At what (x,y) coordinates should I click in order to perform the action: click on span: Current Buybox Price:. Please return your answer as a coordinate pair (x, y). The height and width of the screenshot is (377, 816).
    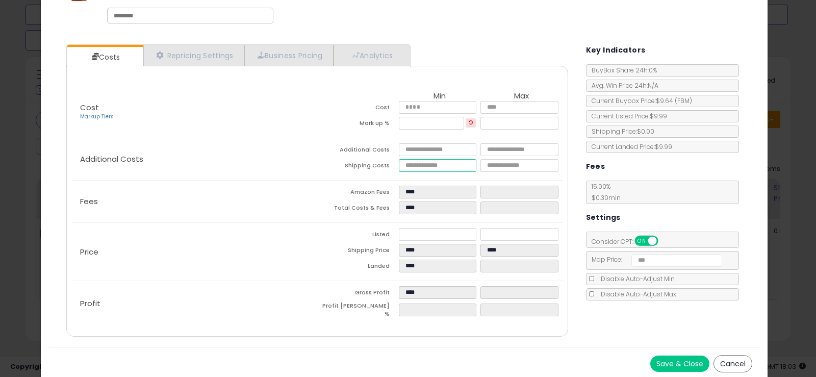
    Looking at the image, I should click on (639, 100).